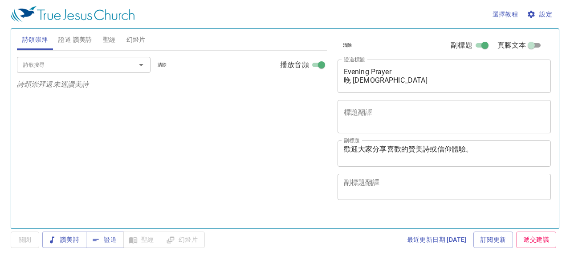 The width and height of the screenshot is (570, 260). What do you see at coordinates (505, 14) in the screenshot?
I see `span: 選擇教程` at bounding box center [505, 14].